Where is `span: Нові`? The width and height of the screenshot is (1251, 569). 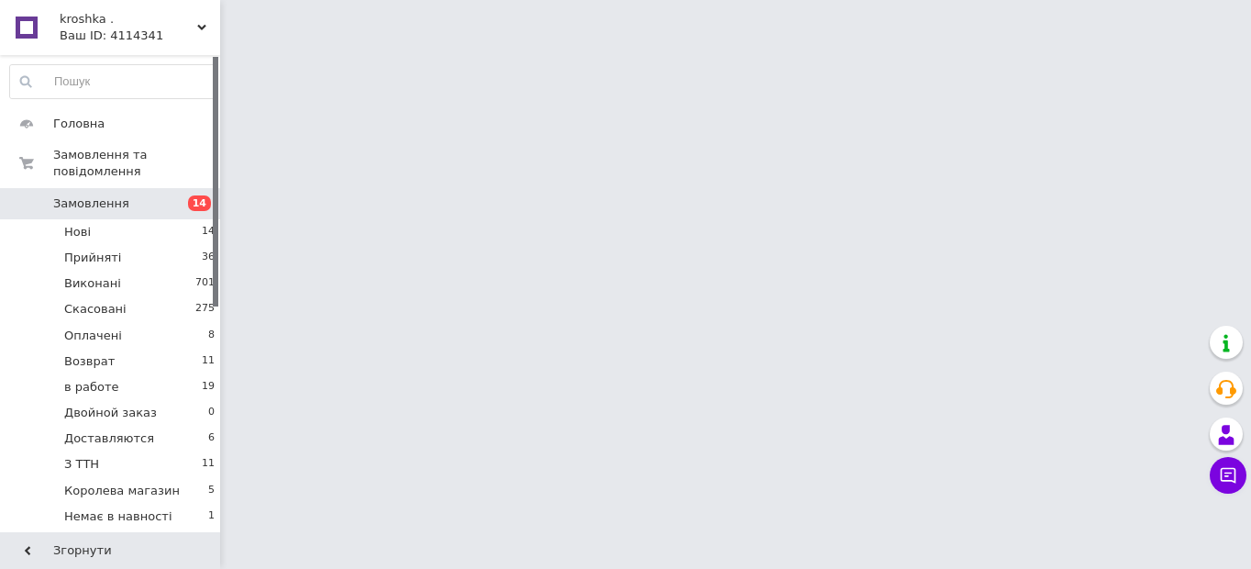 span: Нові is located at coordinates (77, 232).